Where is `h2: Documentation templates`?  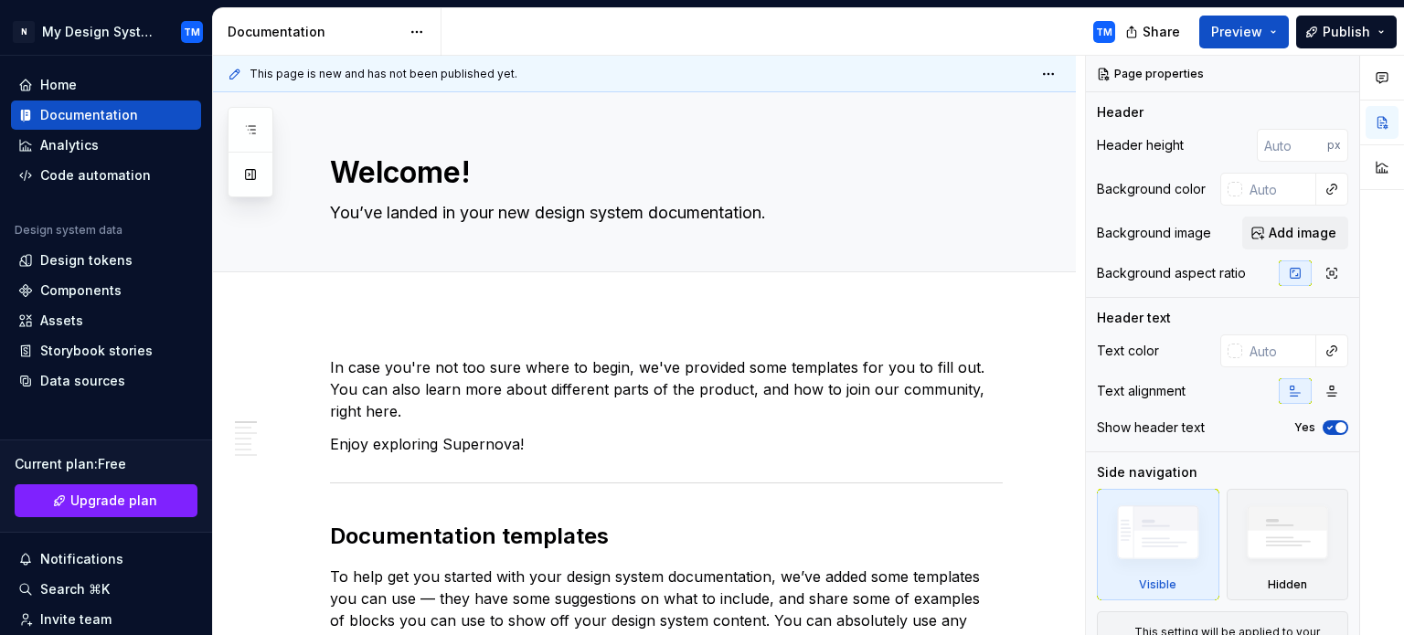
h2: Documentation templates is located at coordinates (666, 536).